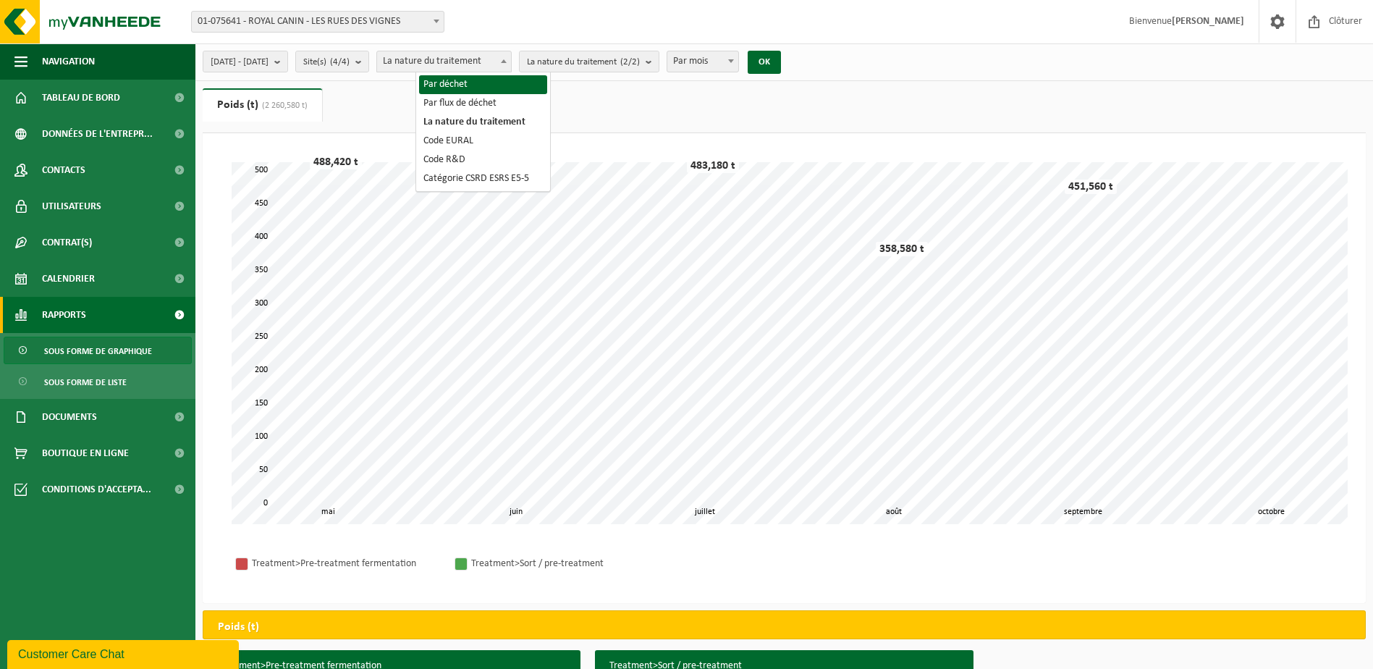  Describe the element at coordinates (589, 62) in the screenshot. I see `button: La nature du traitement(2/2)` at that location.